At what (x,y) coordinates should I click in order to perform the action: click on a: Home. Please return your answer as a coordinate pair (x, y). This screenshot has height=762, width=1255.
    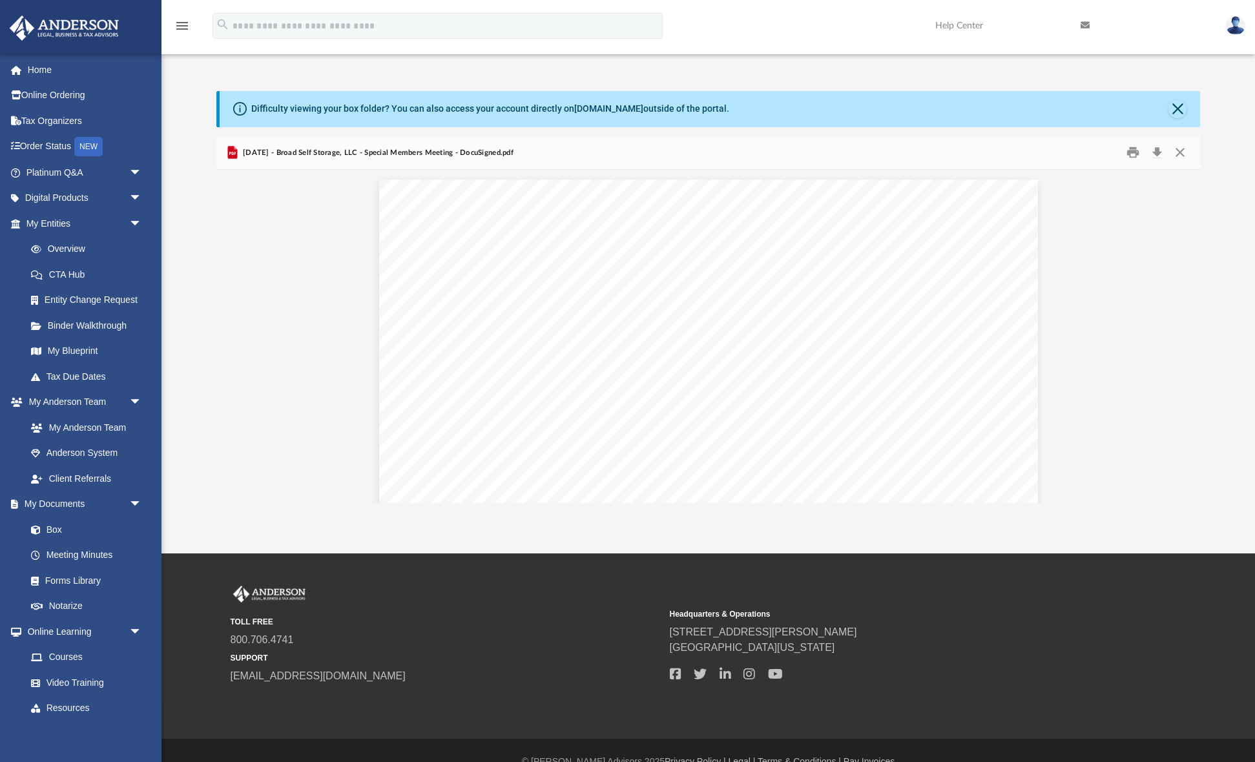
    Looking at the image, I should click on (85, 70).